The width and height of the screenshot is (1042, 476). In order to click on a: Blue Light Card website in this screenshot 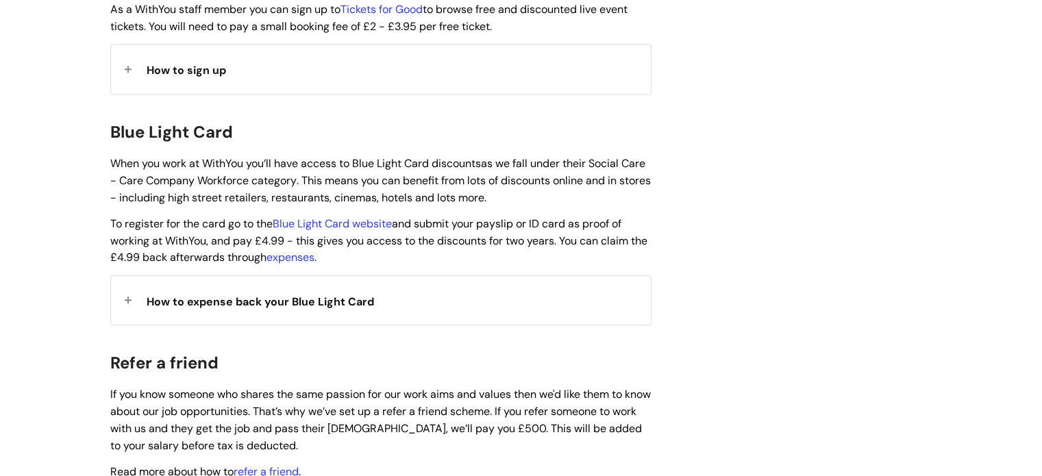, I will do `click(332, 223)`.